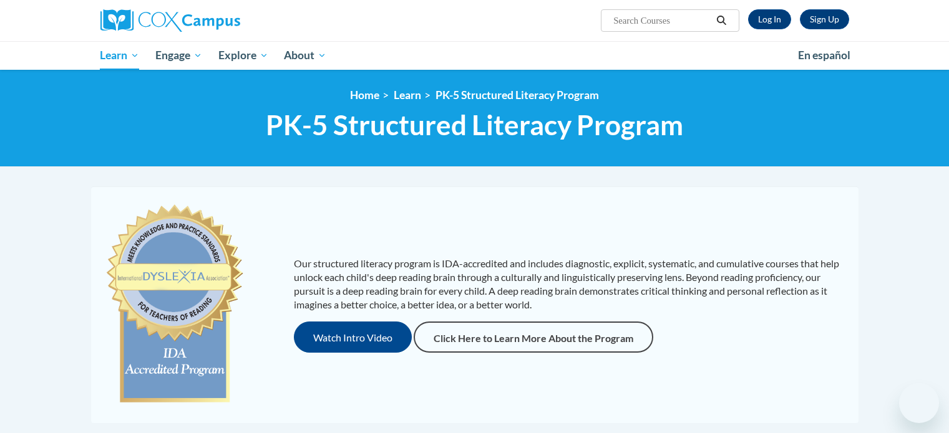  What do you see at coordinates (721, 21) in the screenshot?
I see `button: Search` at bounding box center [721, 21].